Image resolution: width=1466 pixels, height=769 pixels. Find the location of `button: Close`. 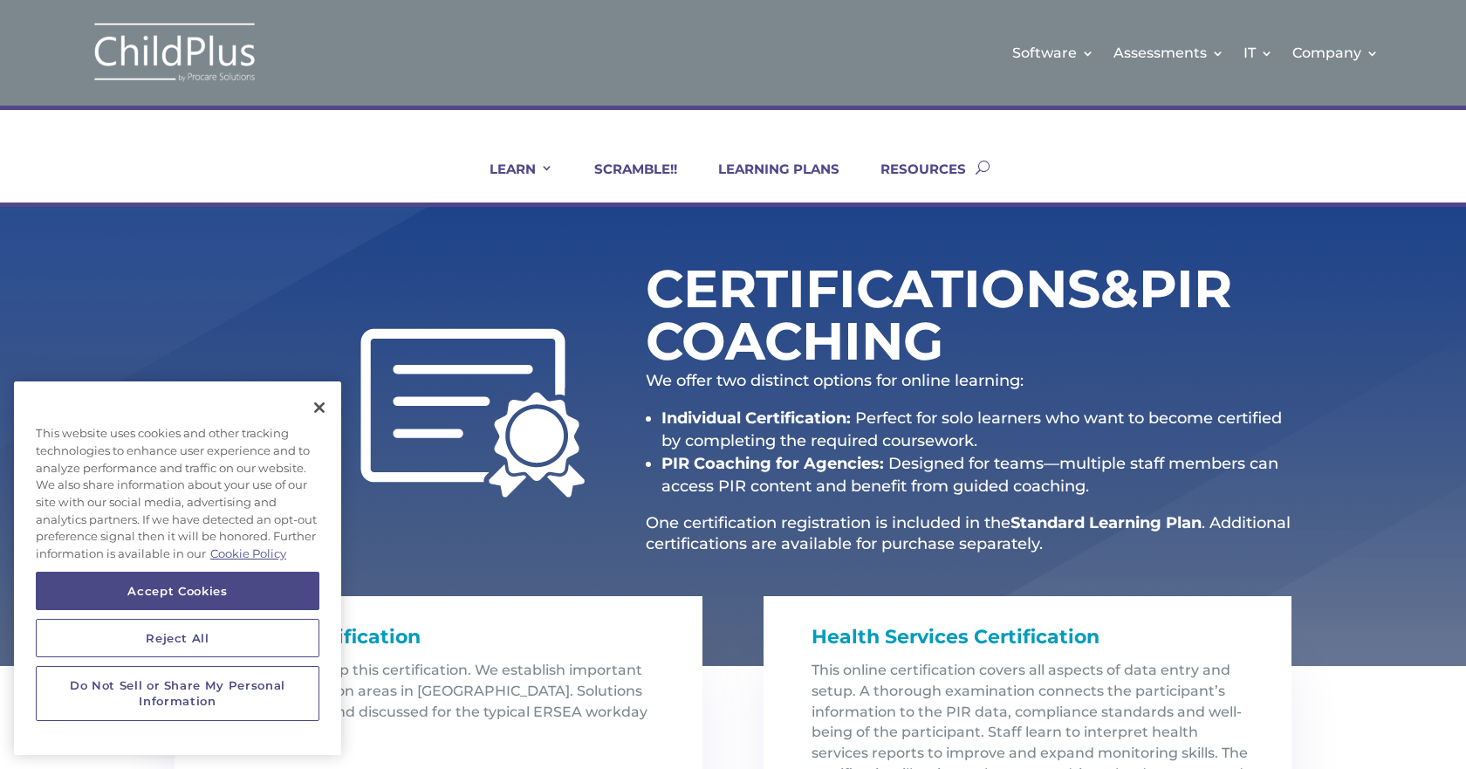

button: Close is located at coordinates (319, 408).